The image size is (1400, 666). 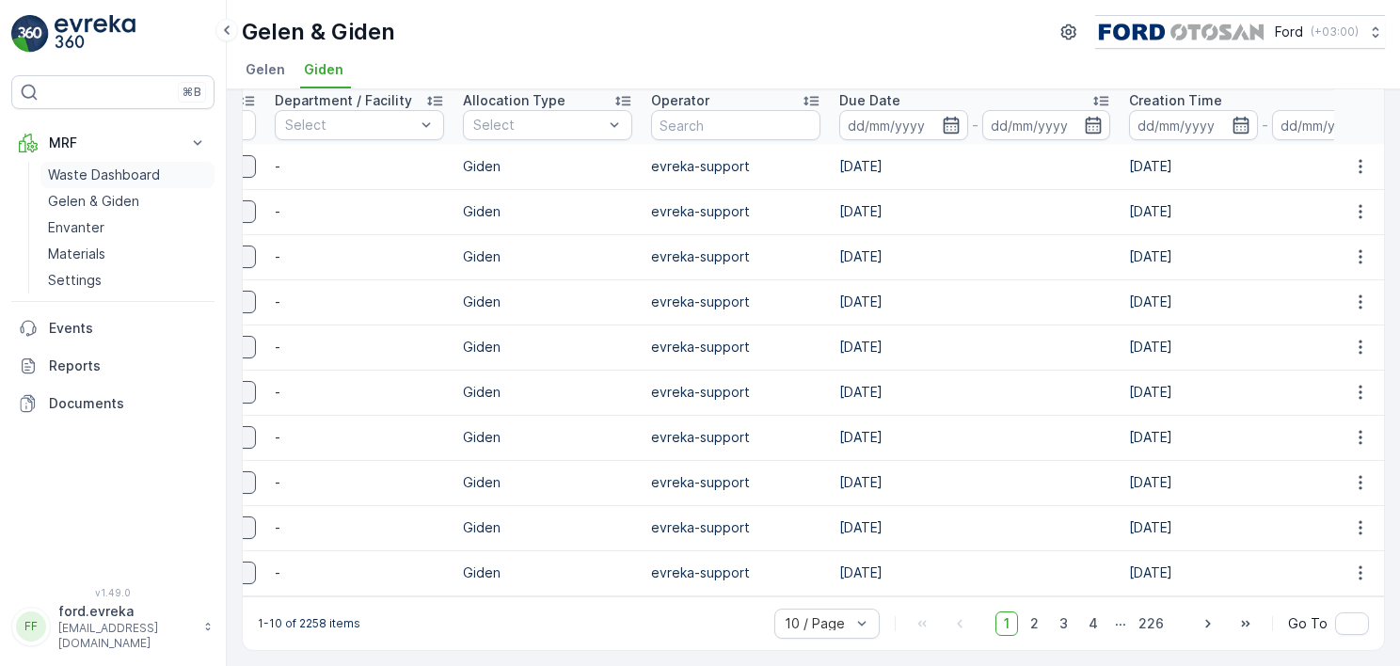 What do you see at coordinates (1150, 624) in the screenshot?
I see `span: 226` at bounding box center [1150, 624].